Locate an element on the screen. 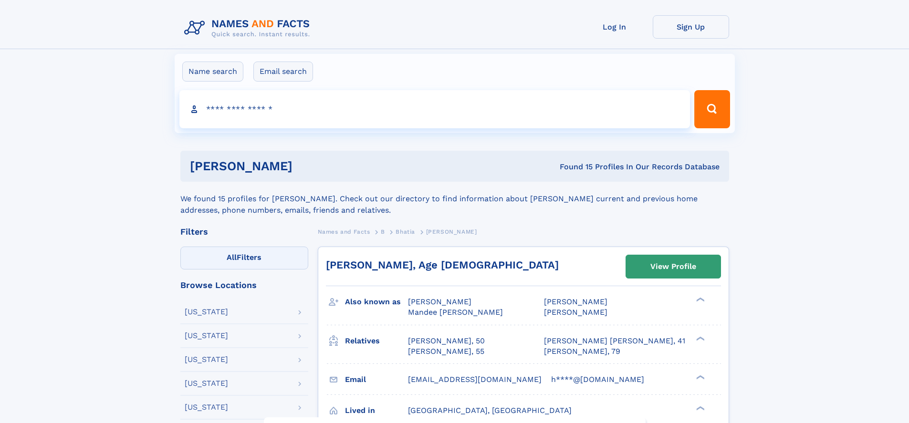 The height and width of the screenshot is (423, 909). a: View Profile is located at coordinates (673, 267).